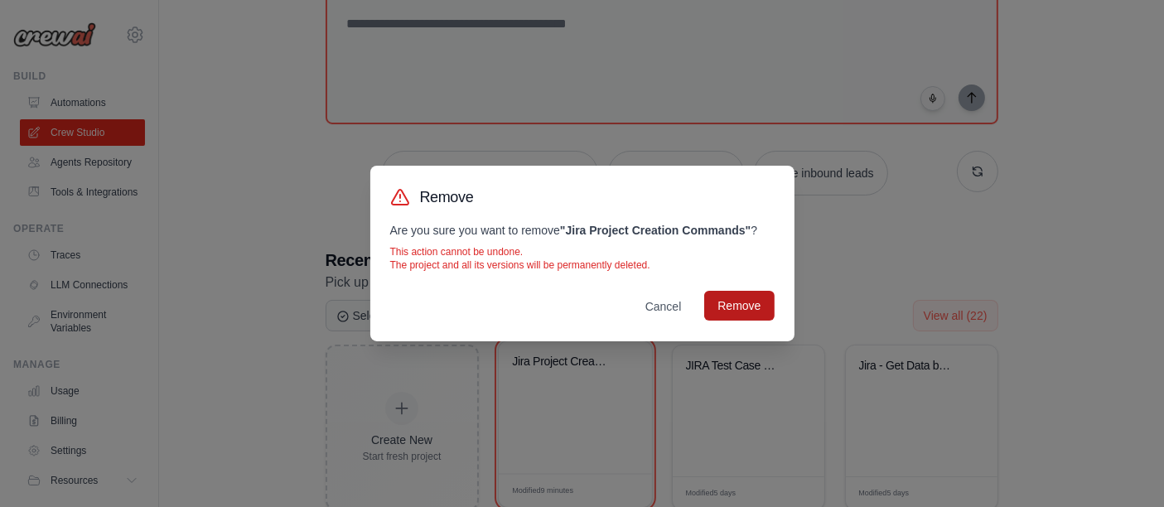 This screenshot has height=507, width=1164. What do you see at coordinates (739, 306) in the screenshot?
I see `button: Remove` at bounding box center [739, 306].